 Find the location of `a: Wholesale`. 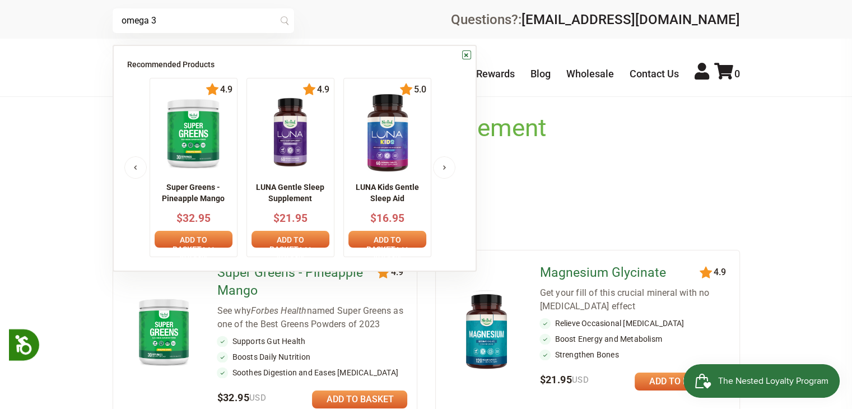

a: Wholesale is located at coordinates (590, 73).